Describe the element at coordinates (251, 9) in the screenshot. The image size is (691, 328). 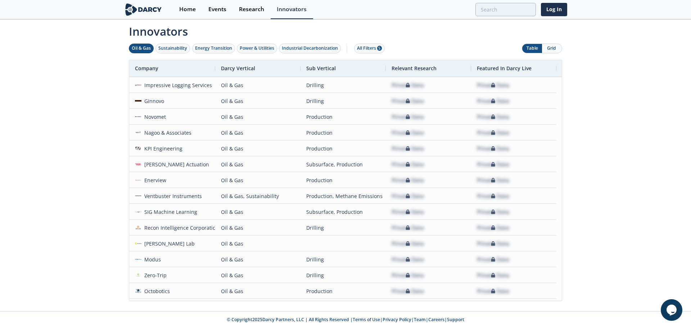
I see `div: Research` at that location.